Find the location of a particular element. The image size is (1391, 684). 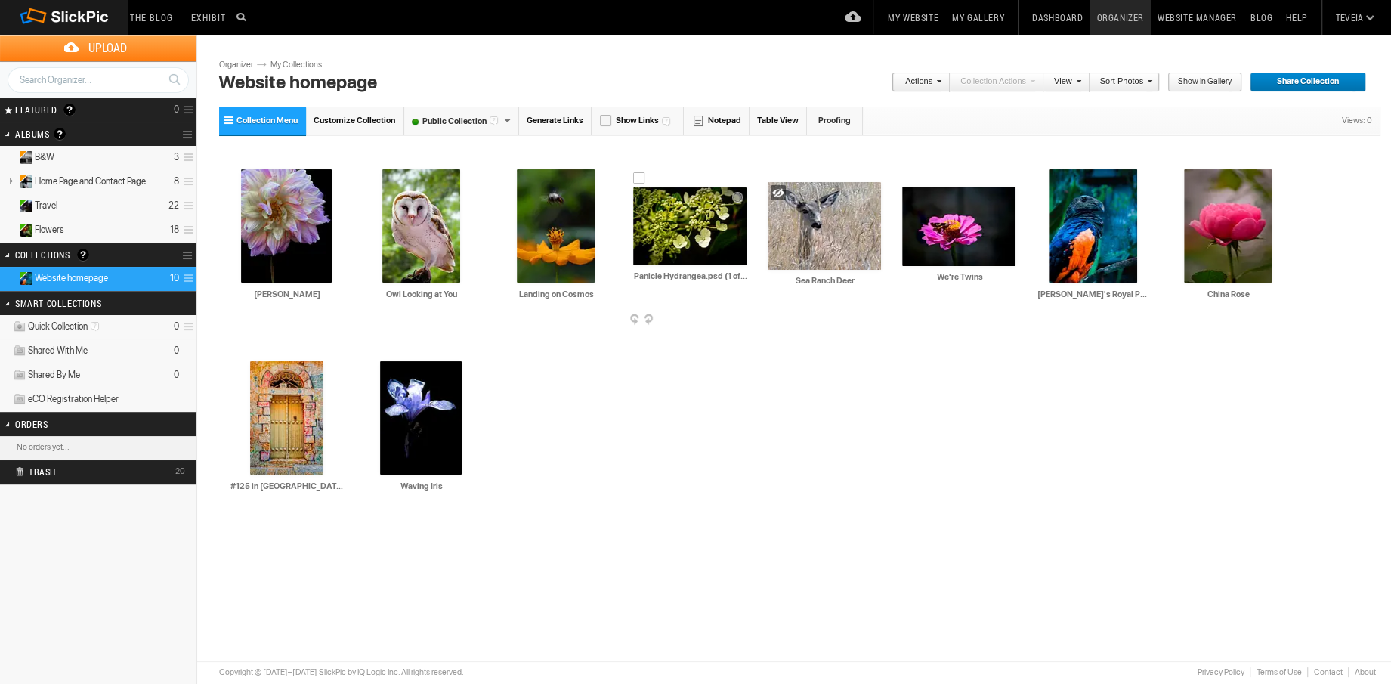

input: China Rose is located at coordinates (1229, 294).